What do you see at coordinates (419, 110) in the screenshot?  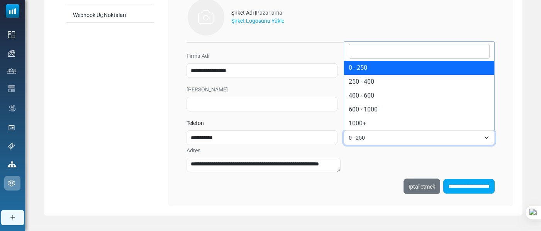 I see `li: 600 - 1000` at bounding box center [419, 110].